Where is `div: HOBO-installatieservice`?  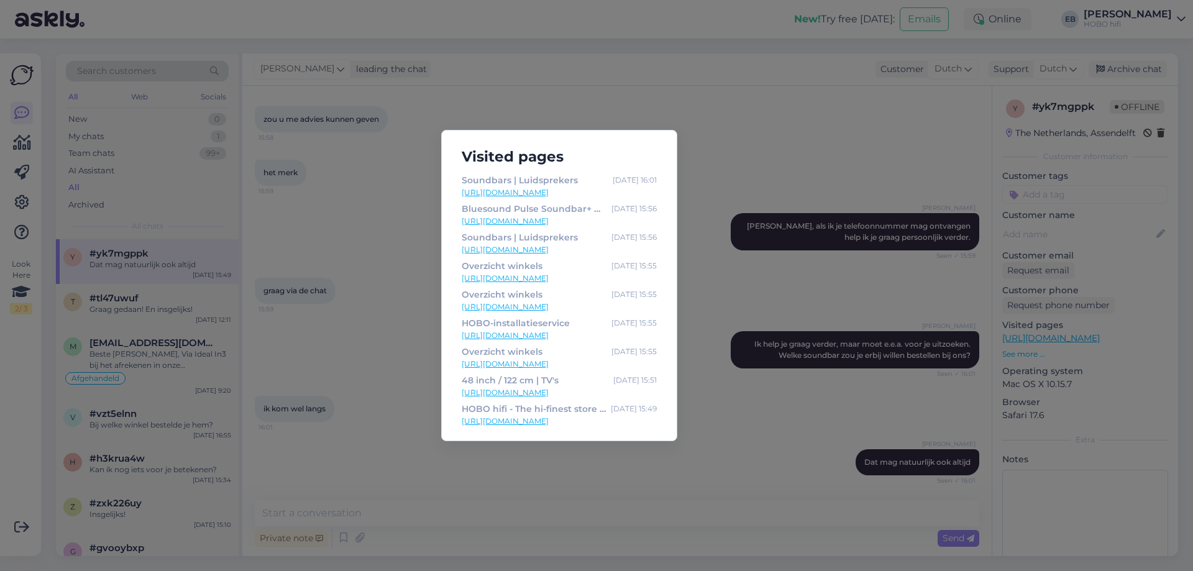 div: HOBO-installatieservice is located at coordinates (516, 323).